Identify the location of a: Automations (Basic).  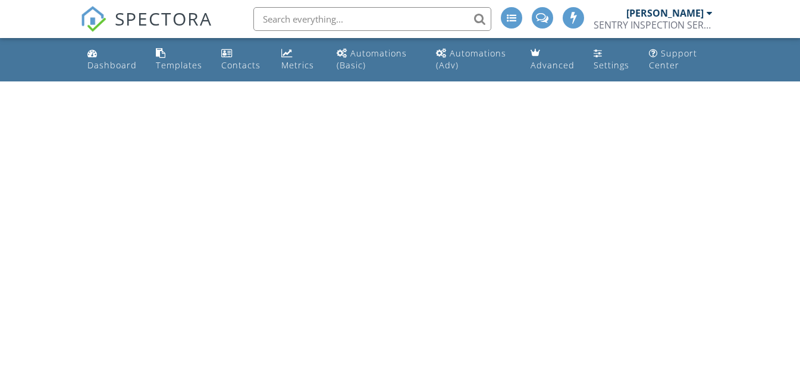
(377, 59).